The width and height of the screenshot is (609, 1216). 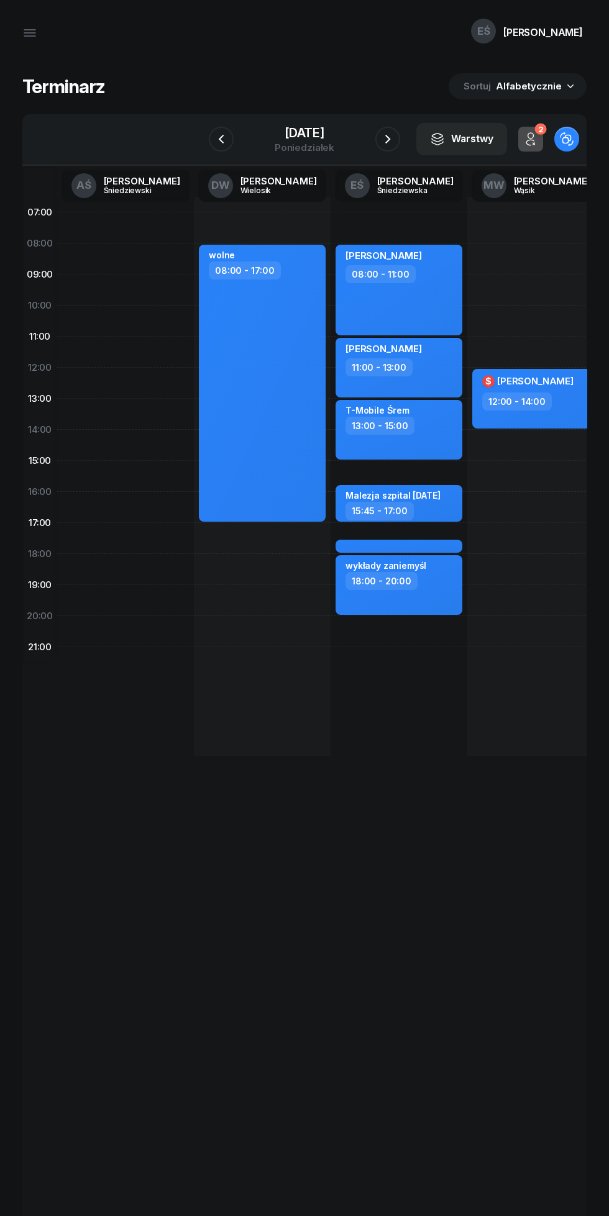 I want to click on div: 2, so click(x=540, y=129).